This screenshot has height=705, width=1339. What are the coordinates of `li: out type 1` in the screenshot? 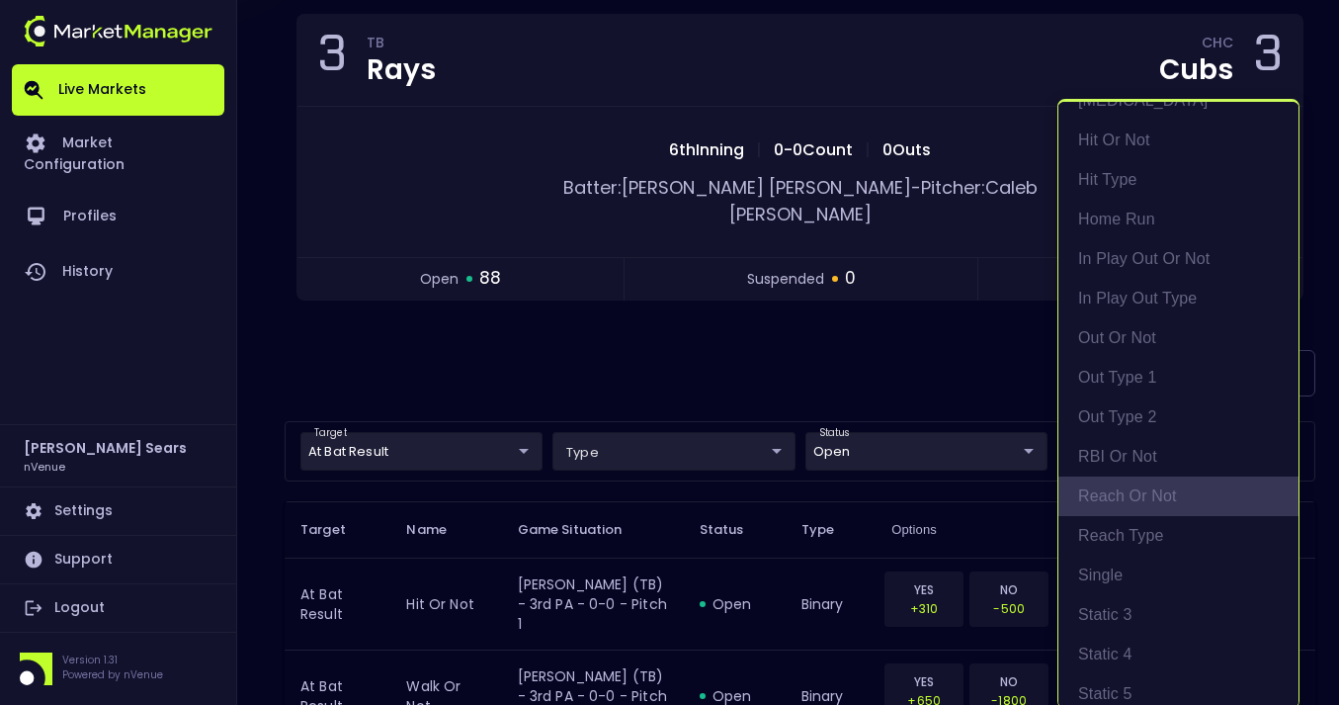 It's located at (1178, 378).